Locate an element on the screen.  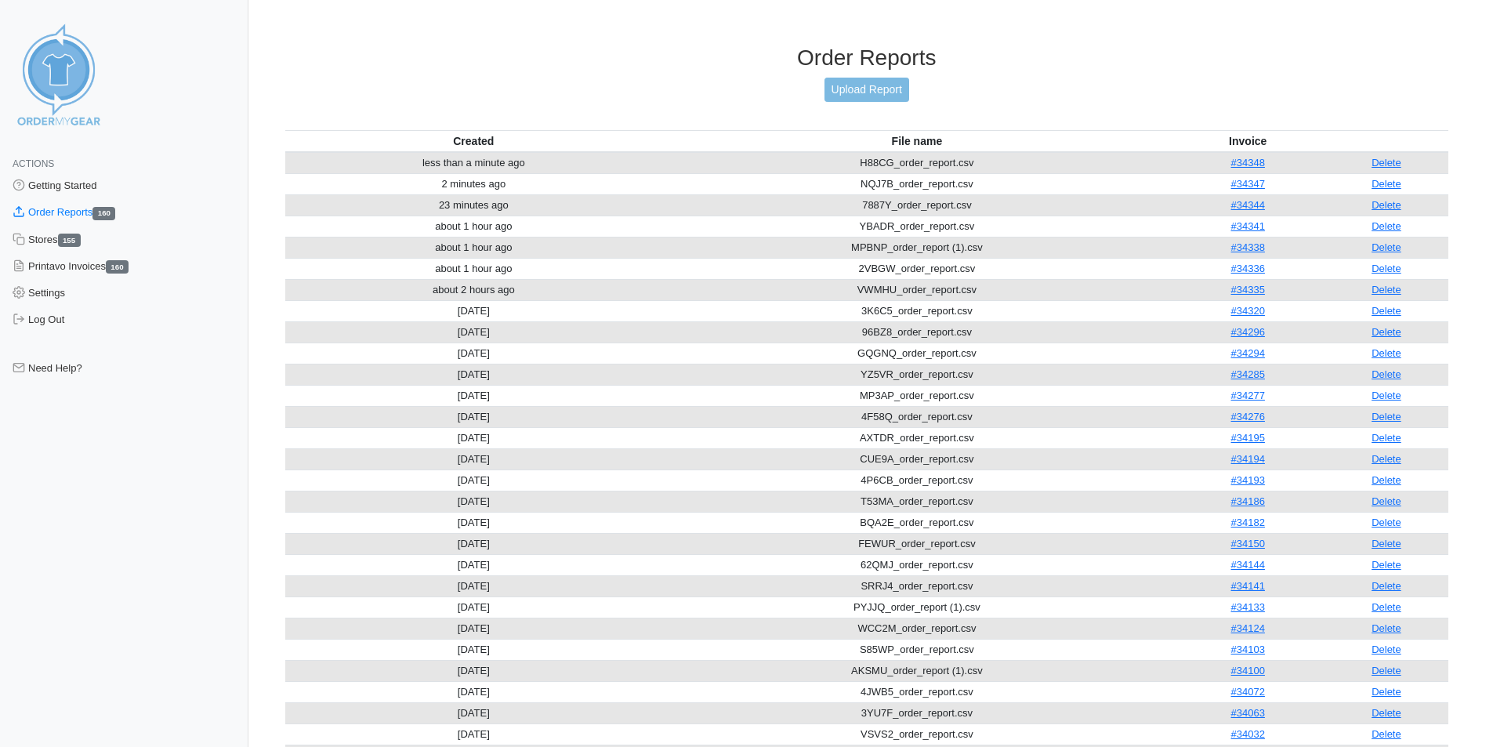
a: #34072 is located at coordinates (1247, 691).